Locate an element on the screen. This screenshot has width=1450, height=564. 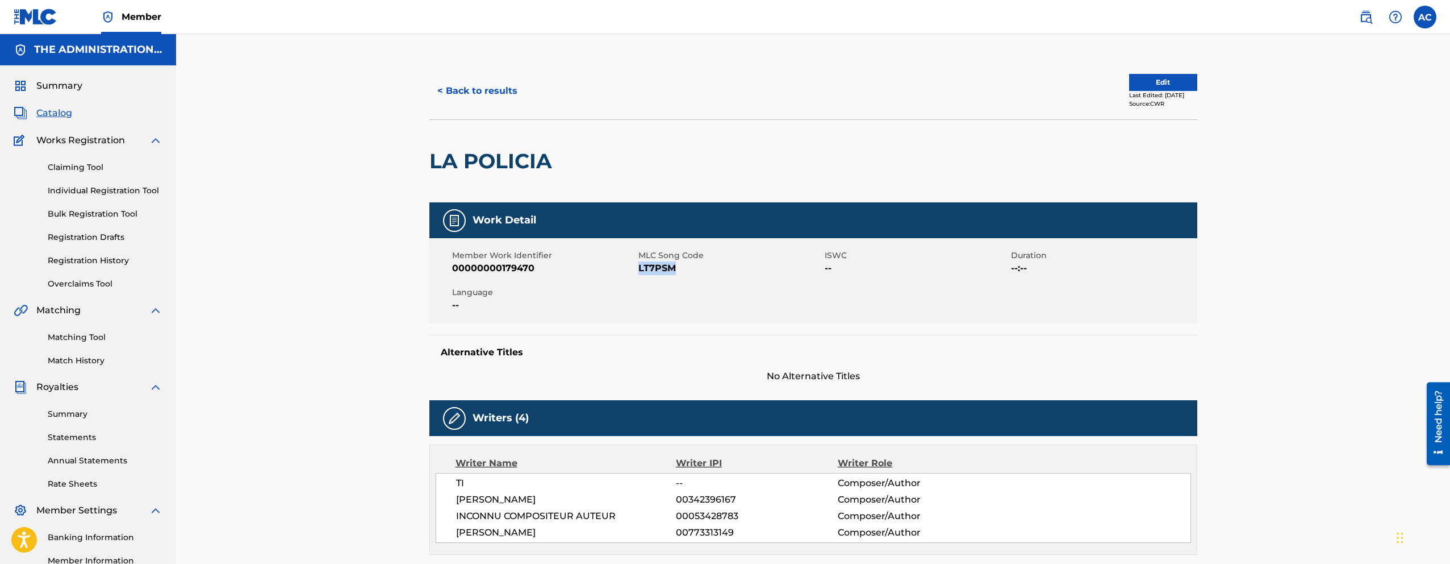
div: Drag is located at coordinates (1400, 537).